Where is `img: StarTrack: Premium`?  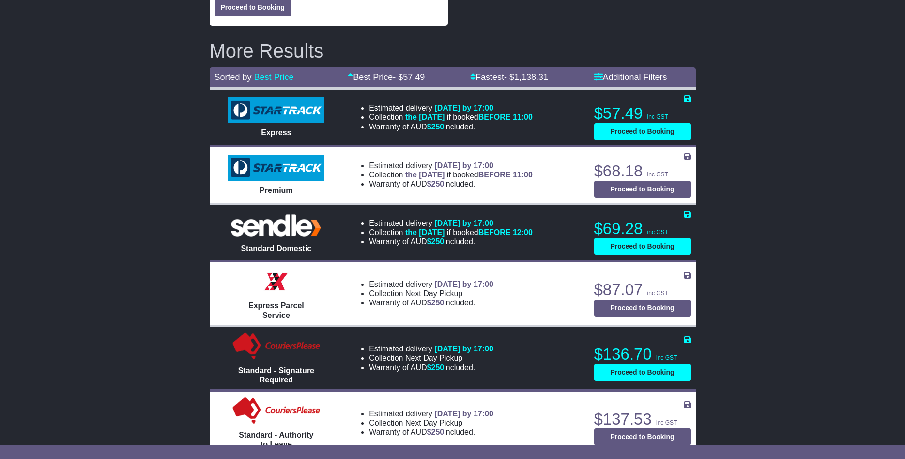
img: StarTrack: Premium is located at coordinates (276, 168).